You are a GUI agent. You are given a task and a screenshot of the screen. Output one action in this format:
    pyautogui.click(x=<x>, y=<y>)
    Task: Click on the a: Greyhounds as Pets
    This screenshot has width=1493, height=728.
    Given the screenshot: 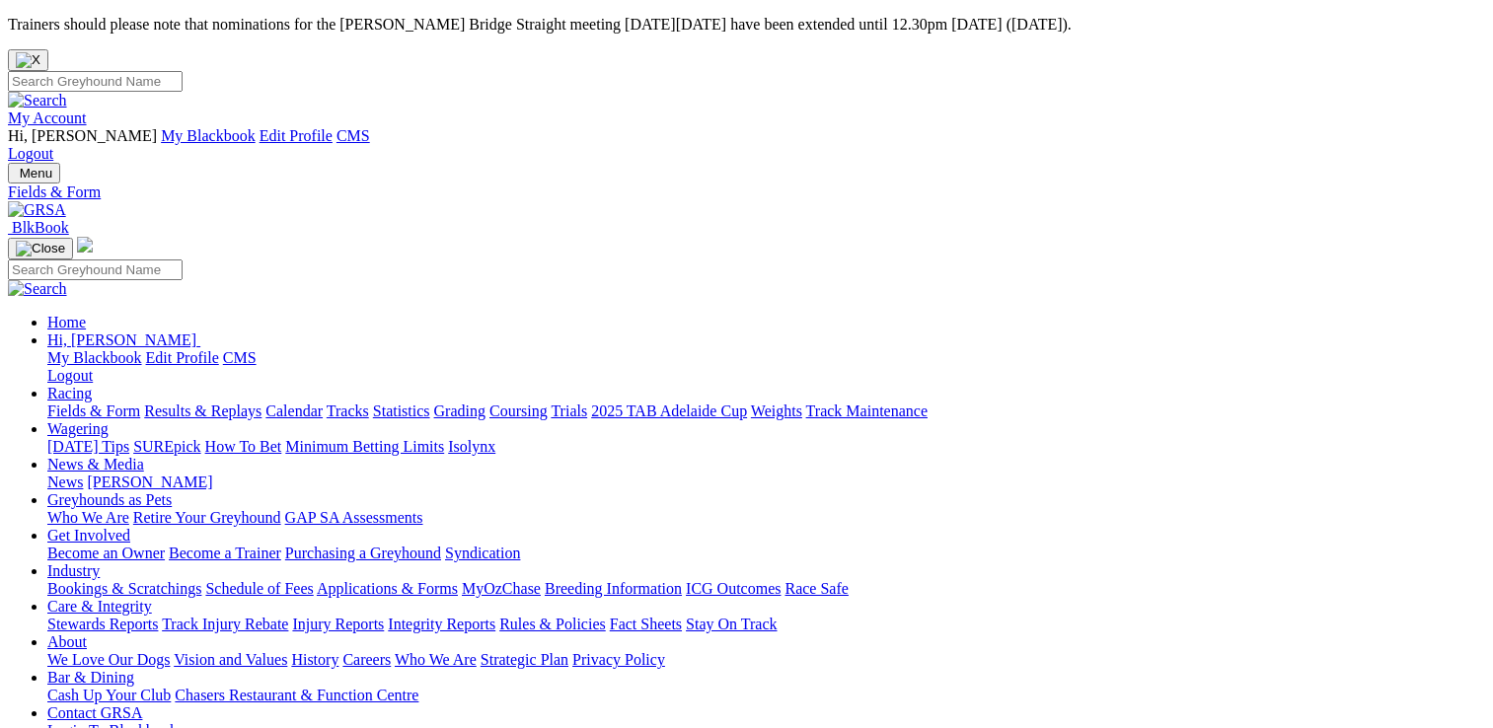 What is the action you would take?
    pyautogui.click(x=110, y=499)
    